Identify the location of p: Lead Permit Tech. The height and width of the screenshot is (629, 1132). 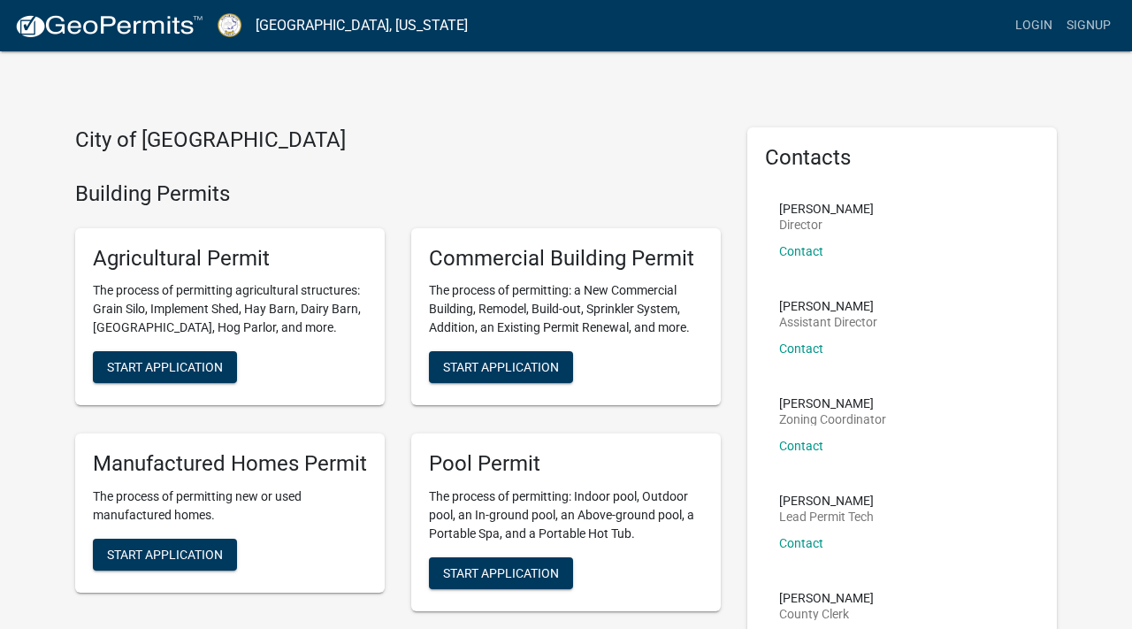
(826, 517).